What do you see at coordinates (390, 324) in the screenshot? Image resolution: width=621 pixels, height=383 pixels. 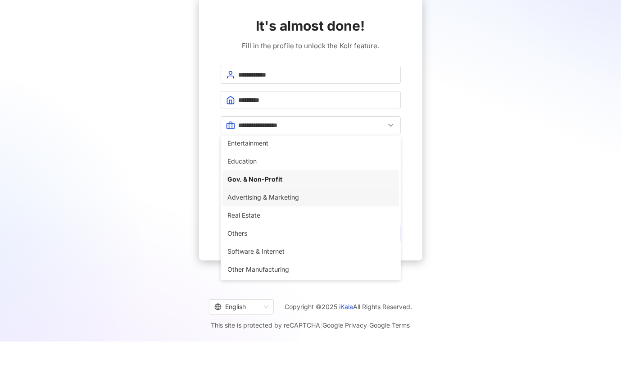 I see `a: Google Terms` at bounding box center [390, 324].